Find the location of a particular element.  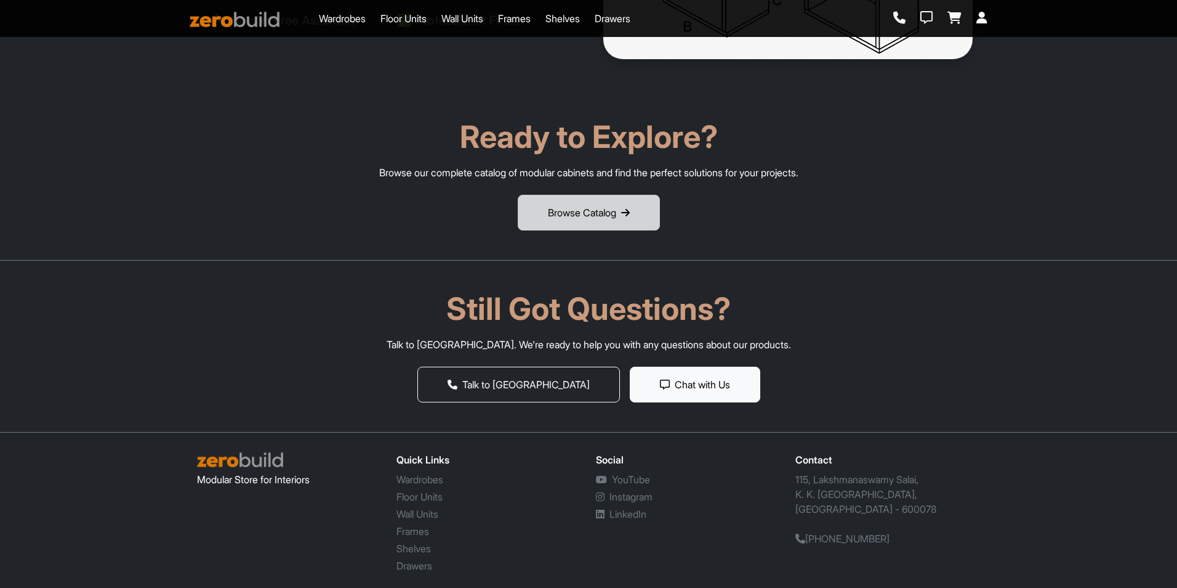

a: LinkedIn is located at coordinates (621, 514).